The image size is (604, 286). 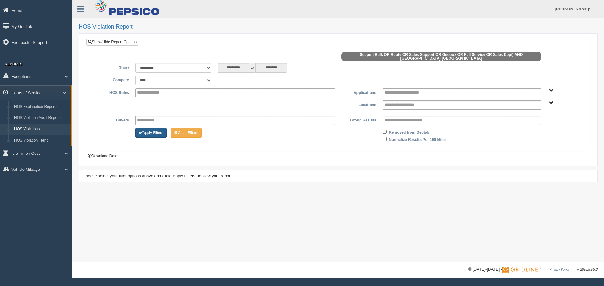 What do you see at coordinates (41, 130) in the screenshot?
I see `a: HOS Violations` at bounding box center [41, 130].